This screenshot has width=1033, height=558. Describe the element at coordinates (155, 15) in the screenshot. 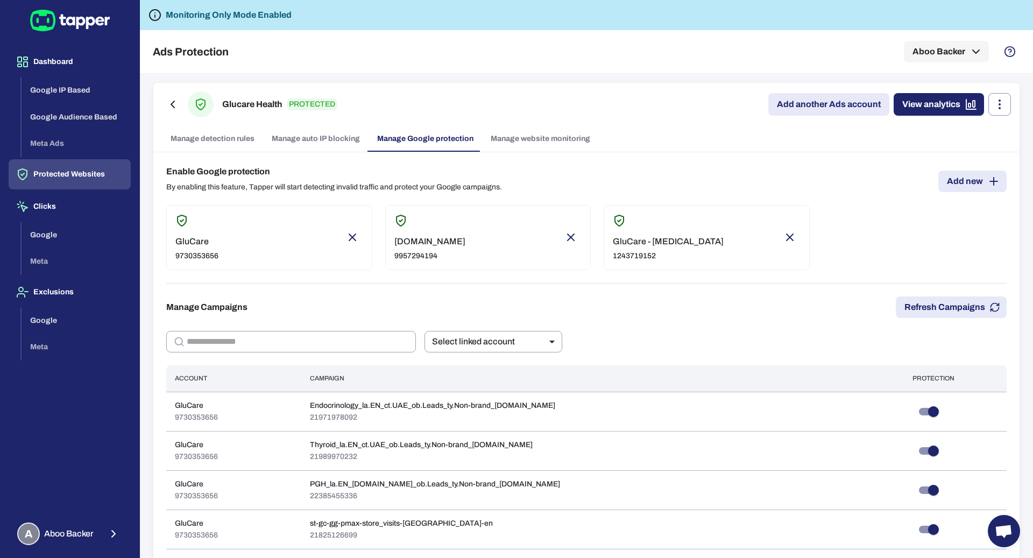

I see `svg: Tapper is not blocking any fraudulent activity for this domain` at that location.